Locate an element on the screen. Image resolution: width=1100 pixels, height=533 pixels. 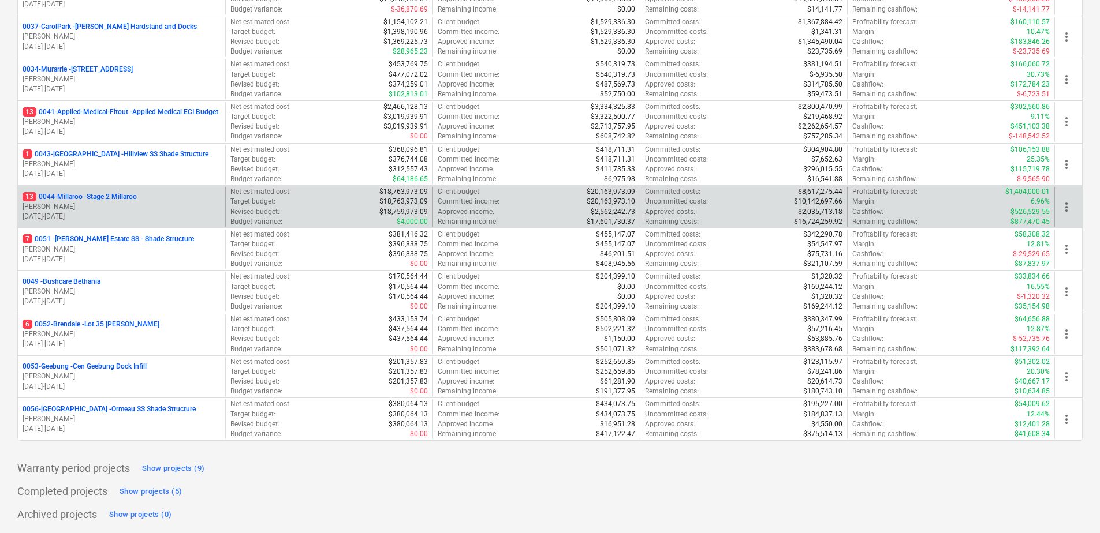
p: $368,096.81 is located at coordinates (408, 150).